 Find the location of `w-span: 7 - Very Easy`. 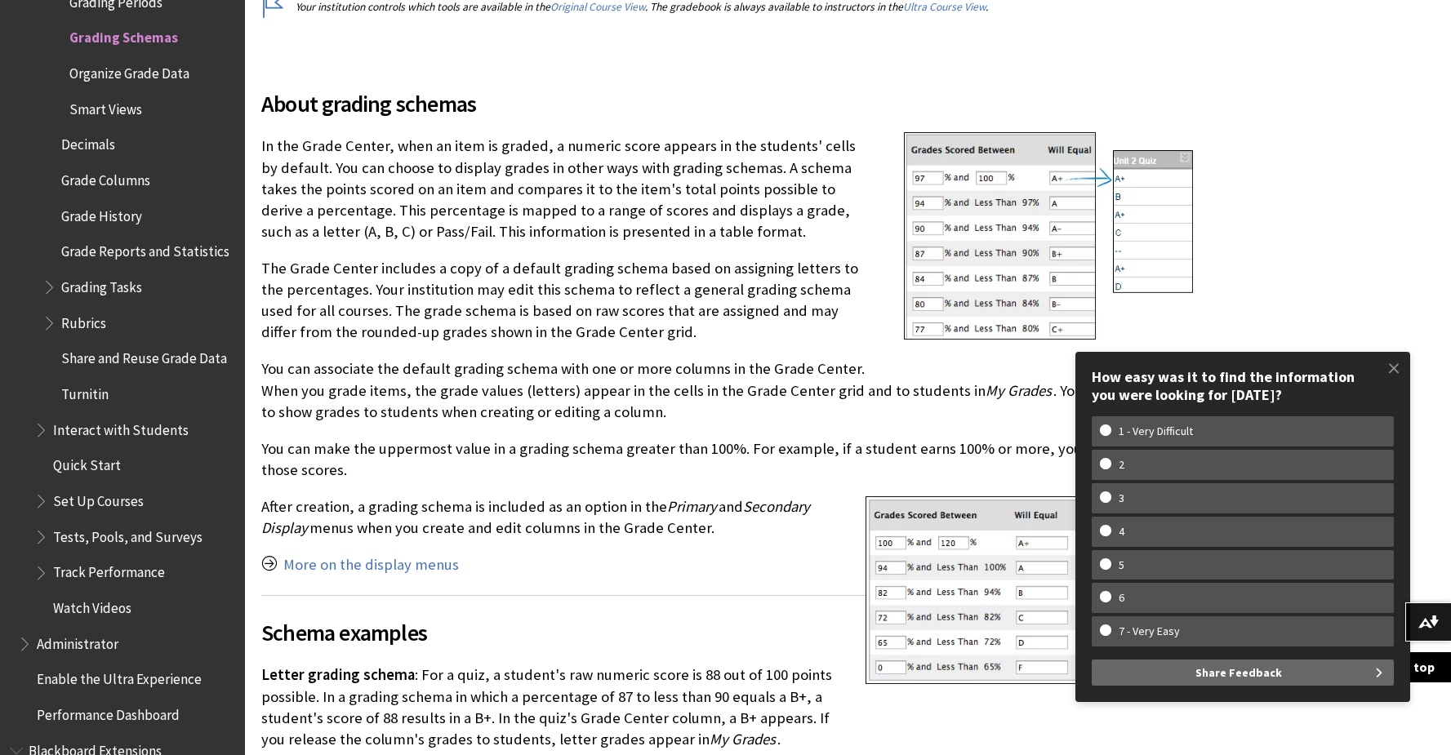

w-span: 7 - Very Easy is located at coordinates (1149, 631).